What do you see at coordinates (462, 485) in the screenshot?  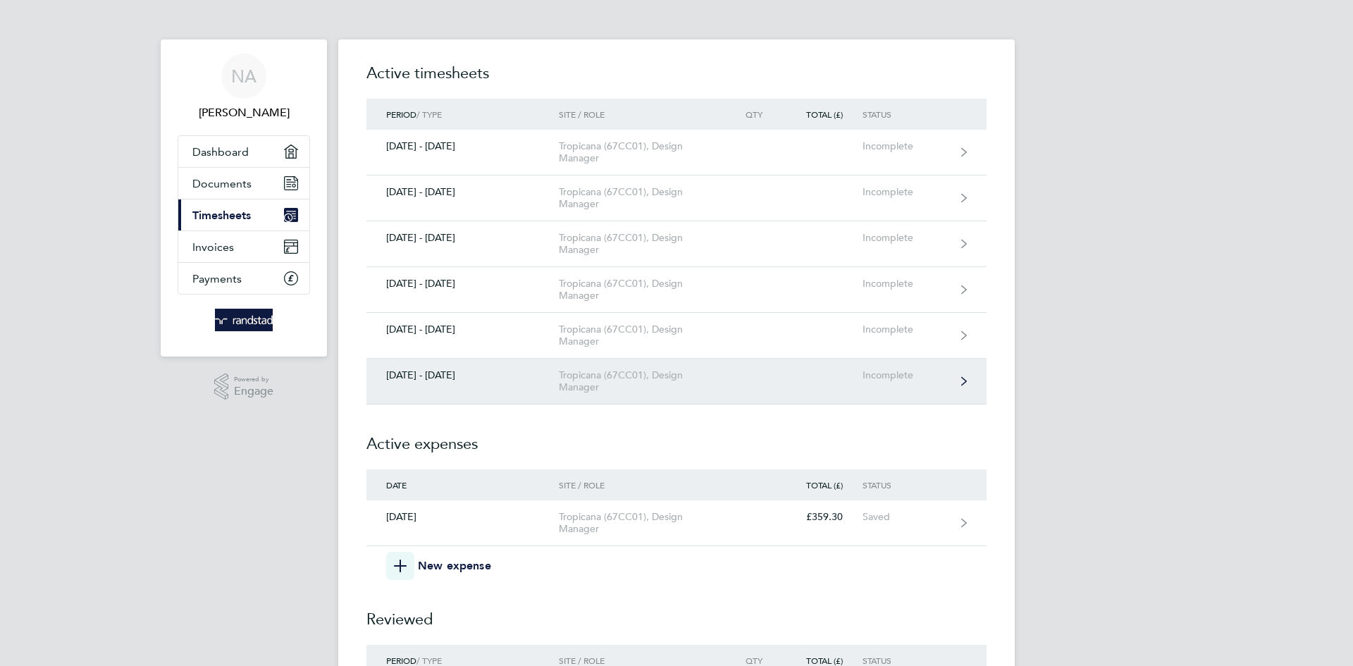 I see `div: Date` at bounding box center [462, 485].